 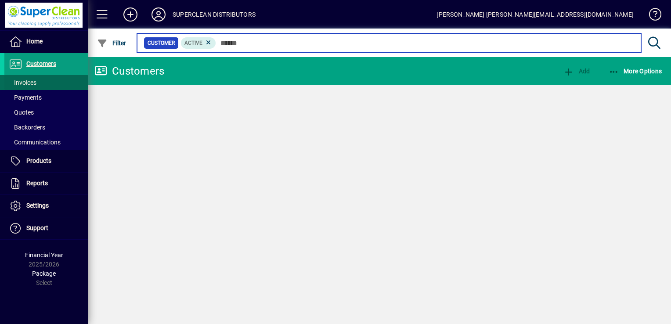 What do you see at coordinates (46, 161) in the screenshot?
I see `a: Products` at bounding box center [46, 161].